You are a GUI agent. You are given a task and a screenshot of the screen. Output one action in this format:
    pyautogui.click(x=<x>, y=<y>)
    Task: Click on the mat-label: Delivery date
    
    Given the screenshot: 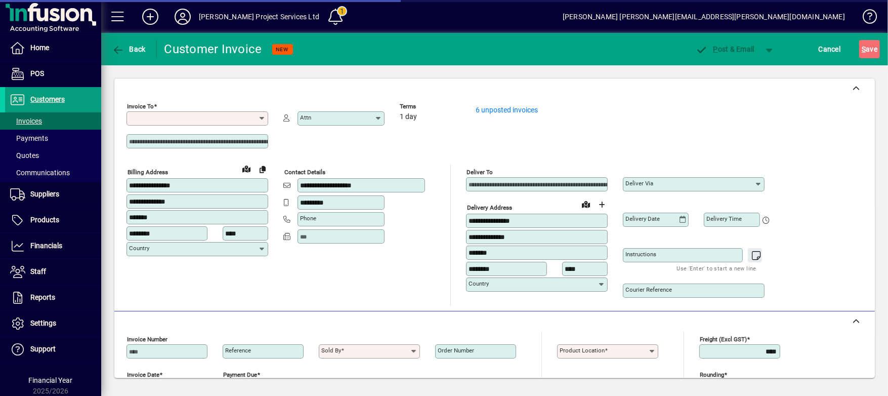 What is the action you would take?
    pyautogui.click(x=643, y=219)
    